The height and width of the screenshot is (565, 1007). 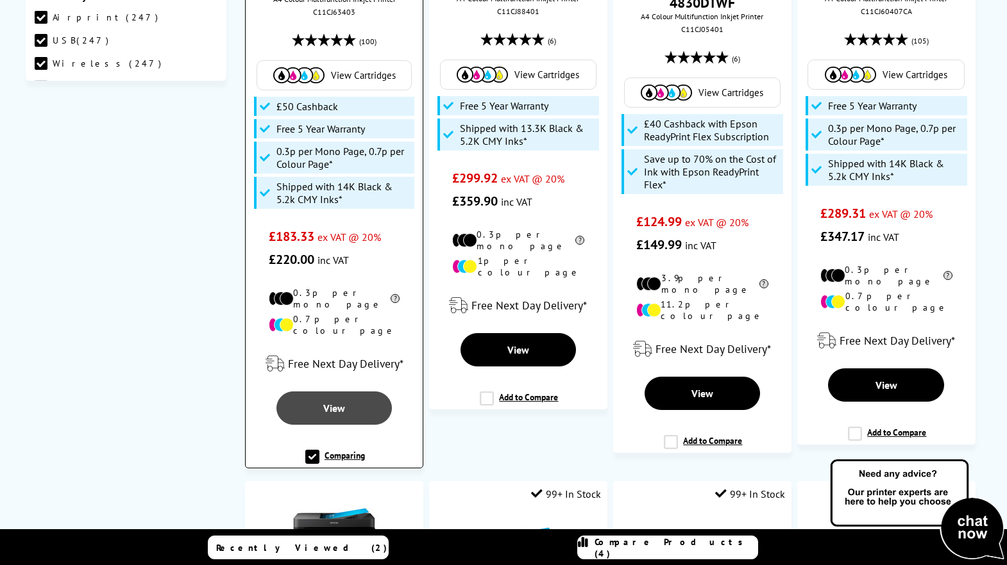 I want to click on span: USB, so click(x=62, y=40).